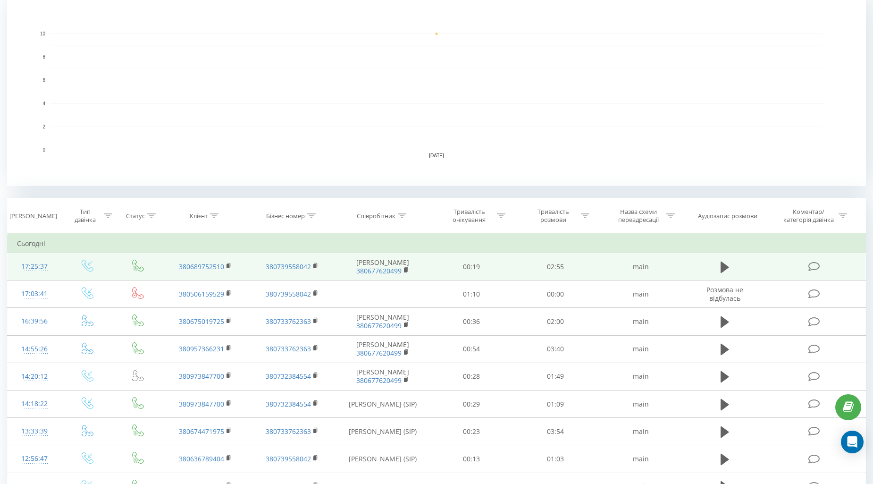 This screenshot has height=484, width=873. Describe the element at coordinates (201, 348) in the screenshot. I see `a: 380957366231` at that location.